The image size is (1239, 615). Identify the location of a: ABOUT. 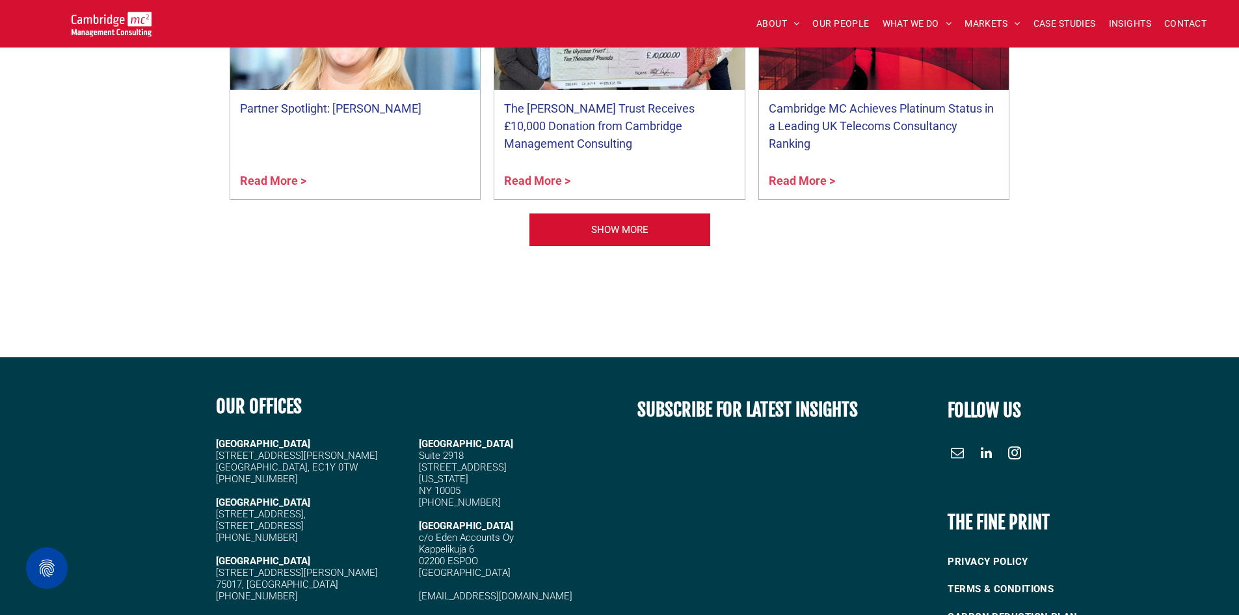
(778, 23).